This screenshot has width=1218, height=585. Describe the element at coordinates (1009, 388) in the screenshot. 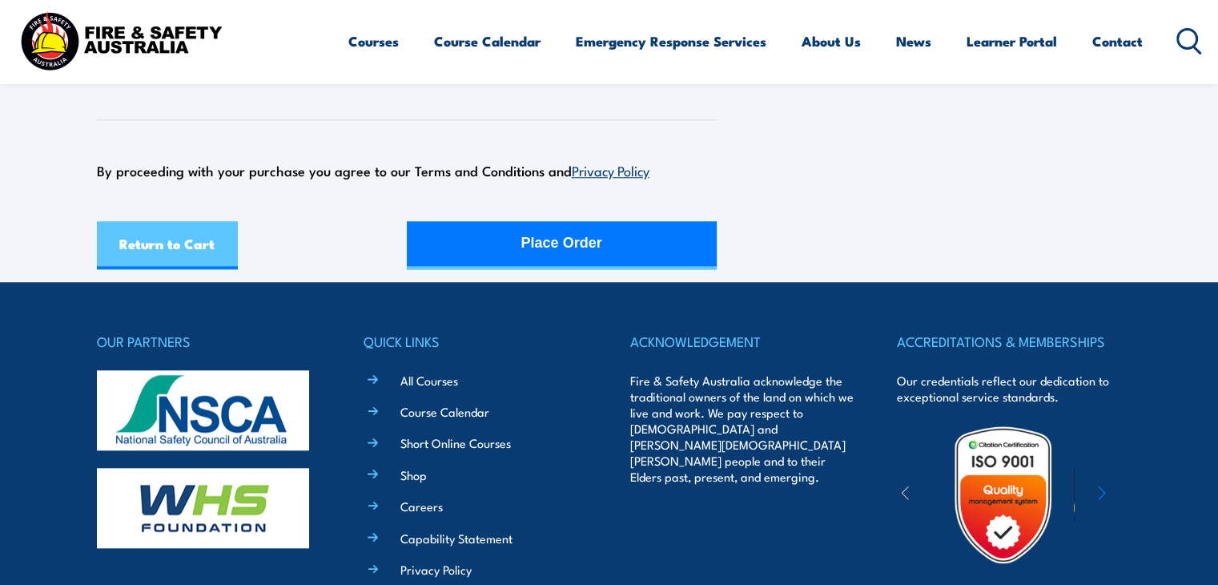

I see `p: Our credentials reflect our dedication to exceptional service standards.` at that location.